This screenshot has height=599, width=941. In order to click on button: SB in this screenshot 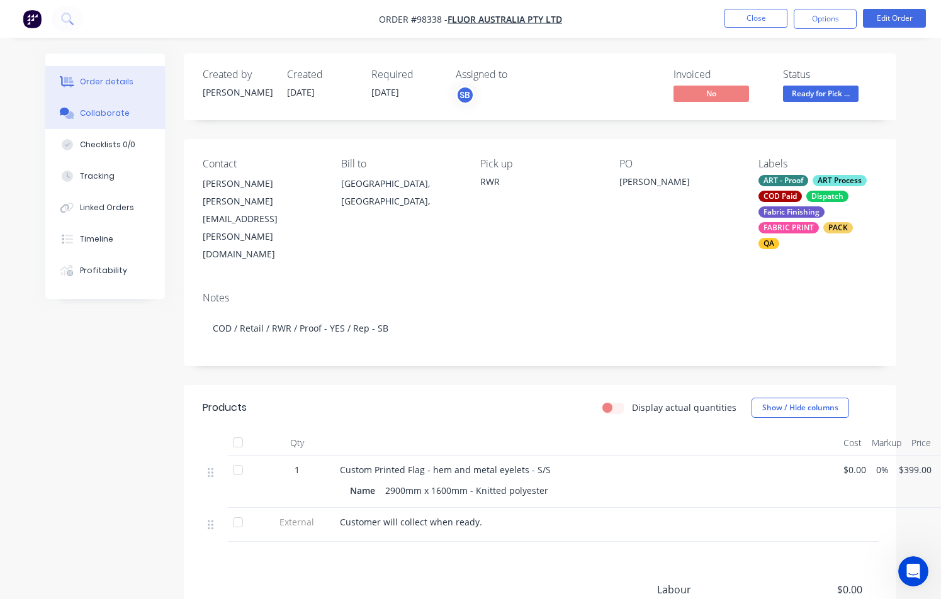, I will do `click(465, 95)`.